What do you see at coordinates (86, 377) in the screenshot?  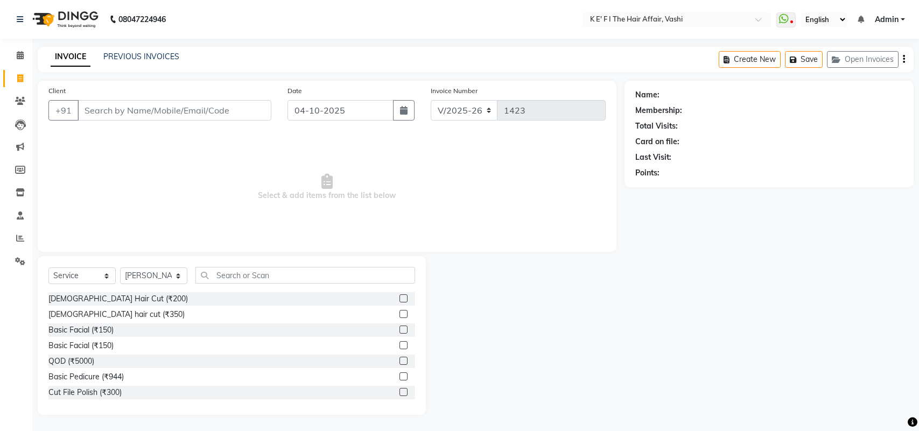 I see `div: Basic Pedicure (₹944)` at bounding box center [86, 377].